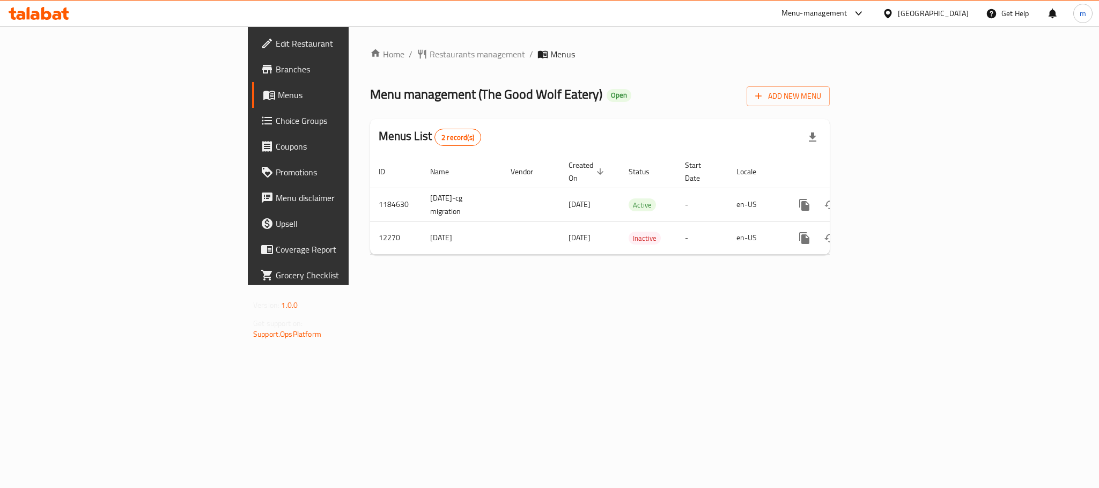  I want to click on span: 1.0.0, so click(289, 305).